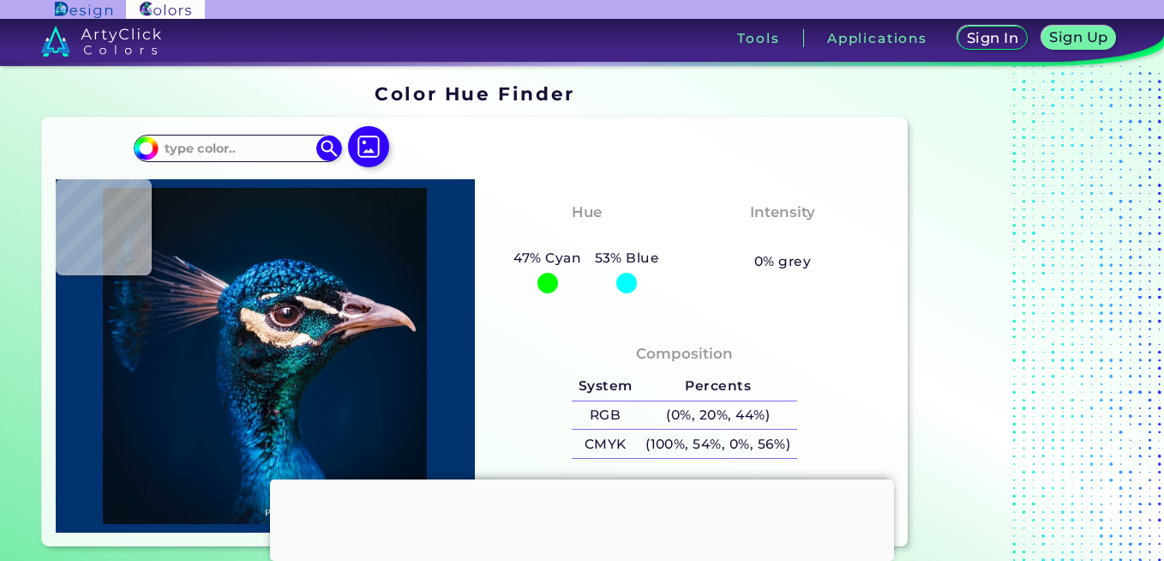 The width and height of the screenshot is (1164, 561). I want to click on h3: Cyan-Blue, so click(586, 237).